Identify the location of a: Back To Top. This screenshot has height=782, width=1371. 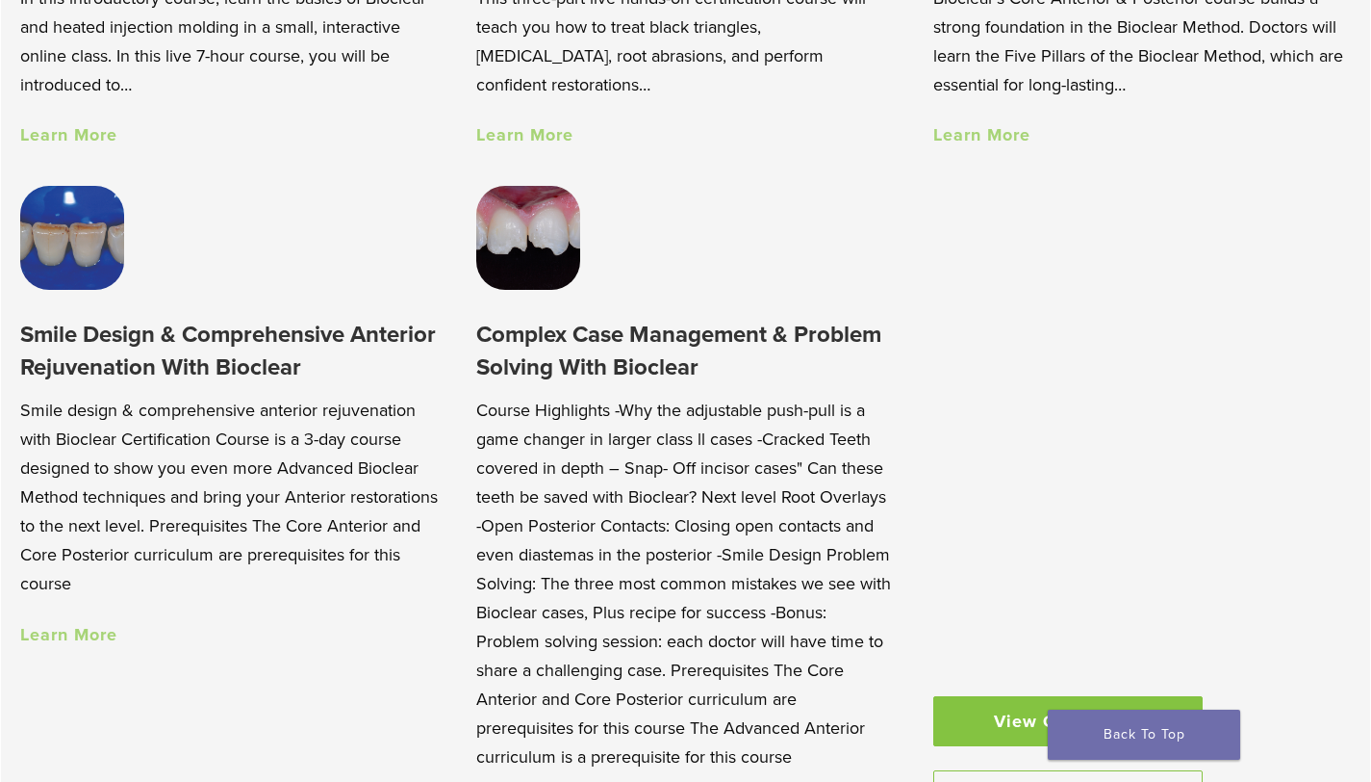
(1144, 734).